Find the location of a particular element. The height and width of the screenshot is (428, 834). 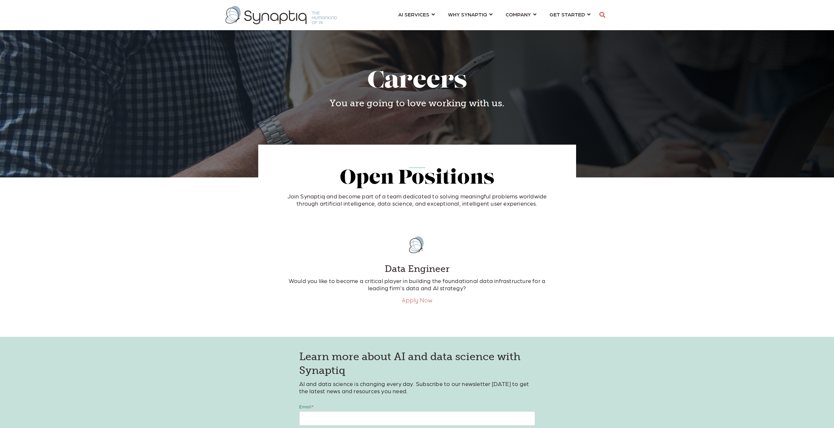

span: Email is located at coordinates (305, 406).